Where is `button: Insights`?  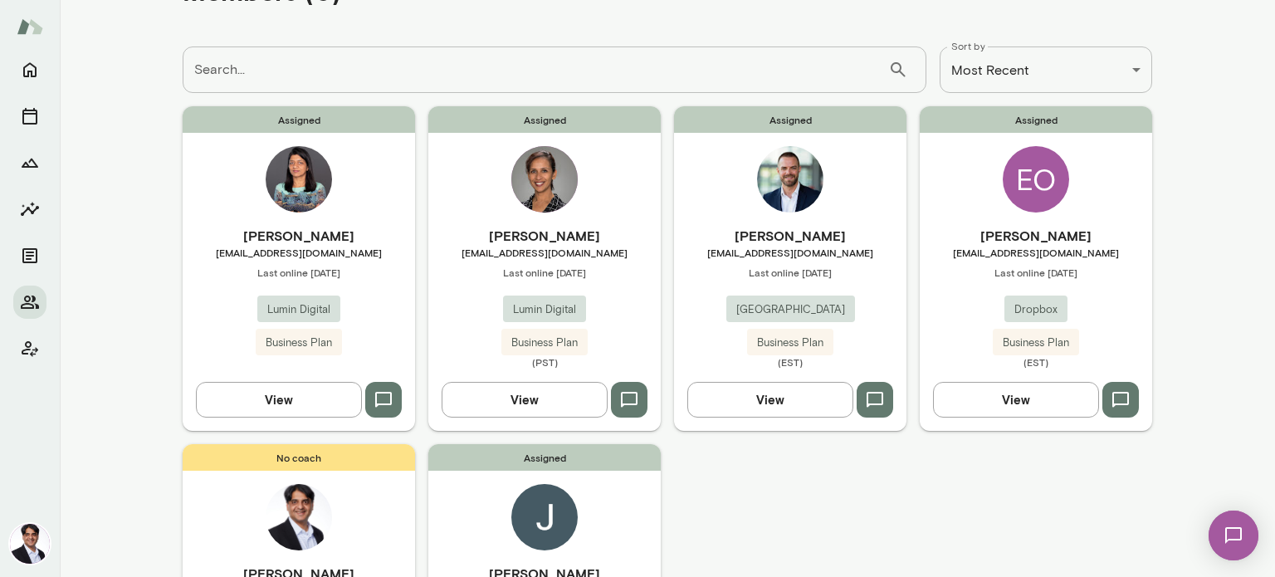 button: Insights is located at coordinates (30, 209).